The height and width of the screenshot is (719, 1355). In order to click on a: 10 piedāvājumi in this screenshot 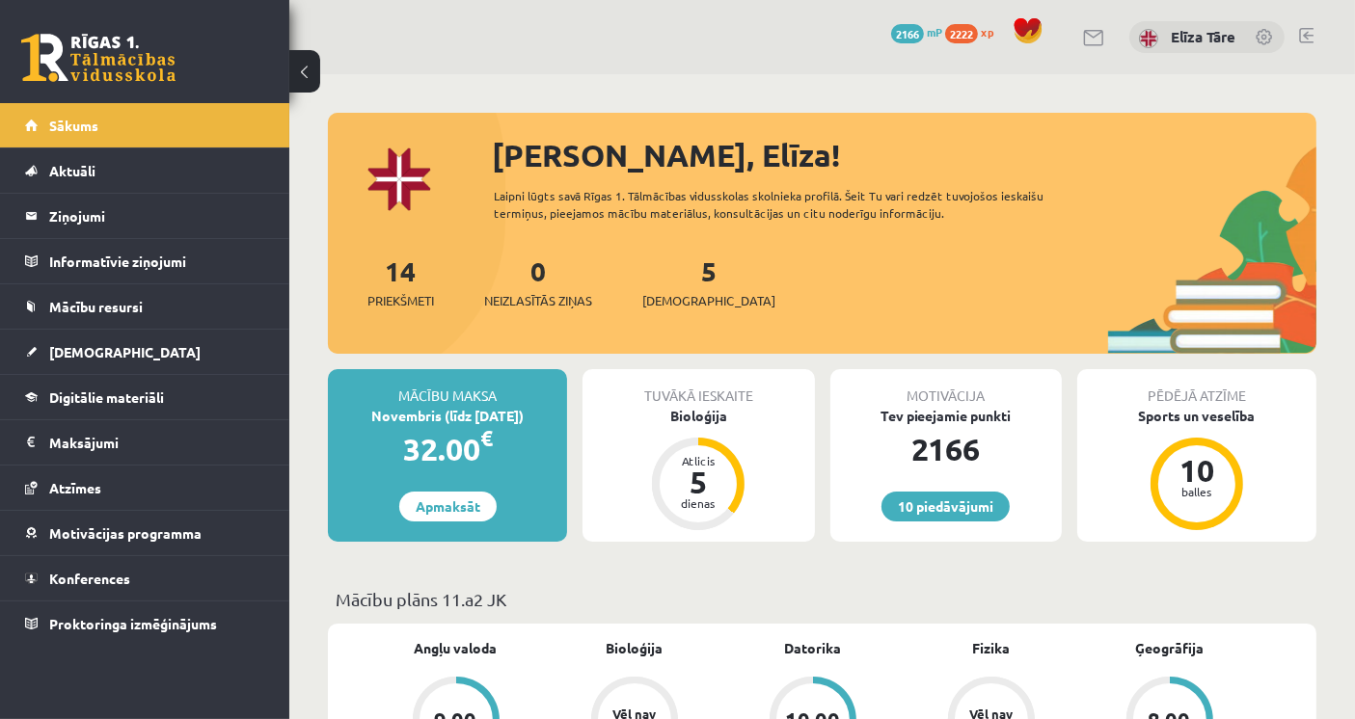, I will do `click(945, 506)`.